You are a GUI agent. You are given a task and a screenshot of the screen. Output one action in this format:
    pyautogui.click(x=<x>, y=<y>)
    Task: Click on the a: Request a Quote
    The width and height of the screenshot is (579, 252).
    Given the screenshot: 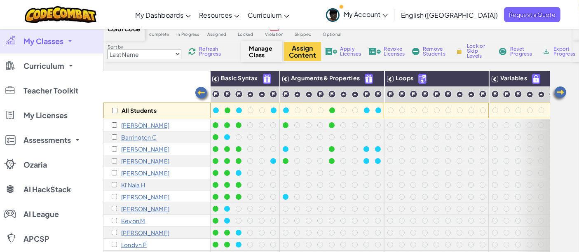 What is the action you would take?
    pyautogui.click(x=532, y=14)
    